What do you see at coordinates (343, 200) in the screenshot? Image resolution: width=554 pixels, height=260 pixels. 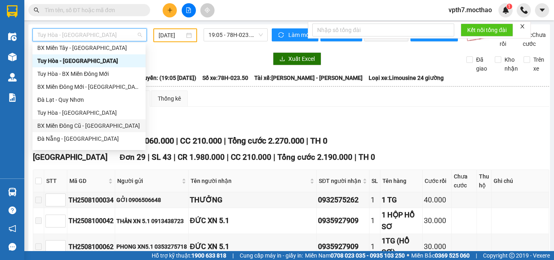 I see `td: 0932575262` at bounding box center [343, 200].